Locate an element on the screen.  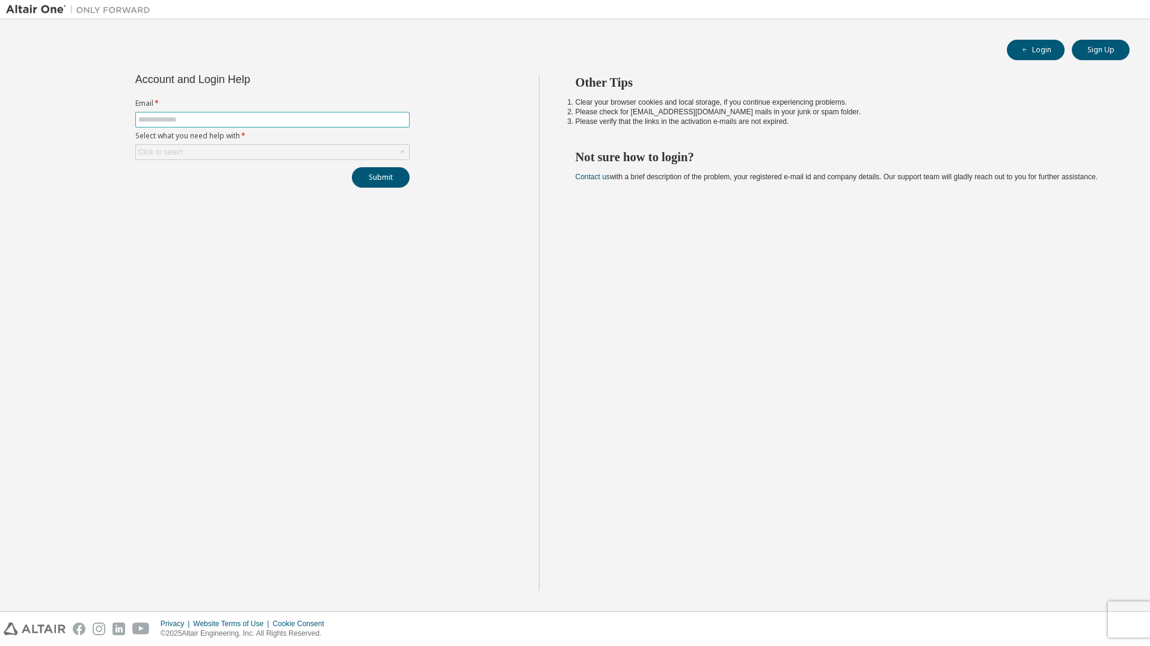
div: Website Terms of Use is located at coordinates (233, 624).